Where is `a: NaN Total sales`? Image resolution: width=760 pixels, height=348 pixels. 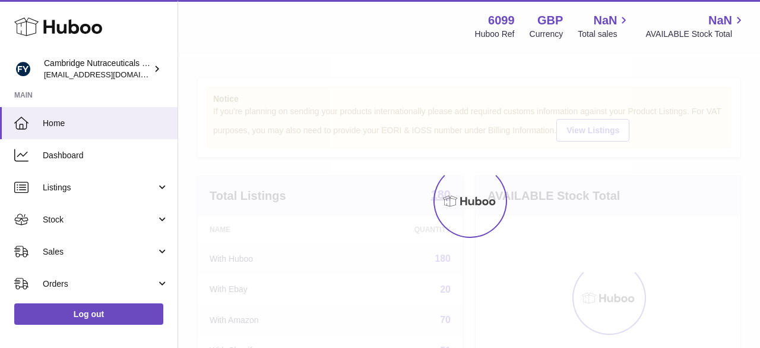 a: NaN Total sales is located at coordinates (604, 26).